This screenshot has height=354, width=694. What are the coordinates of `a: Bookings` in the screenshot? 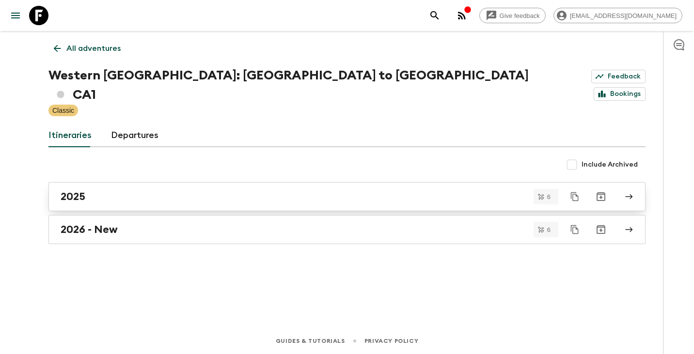 It's located at (619, 94).